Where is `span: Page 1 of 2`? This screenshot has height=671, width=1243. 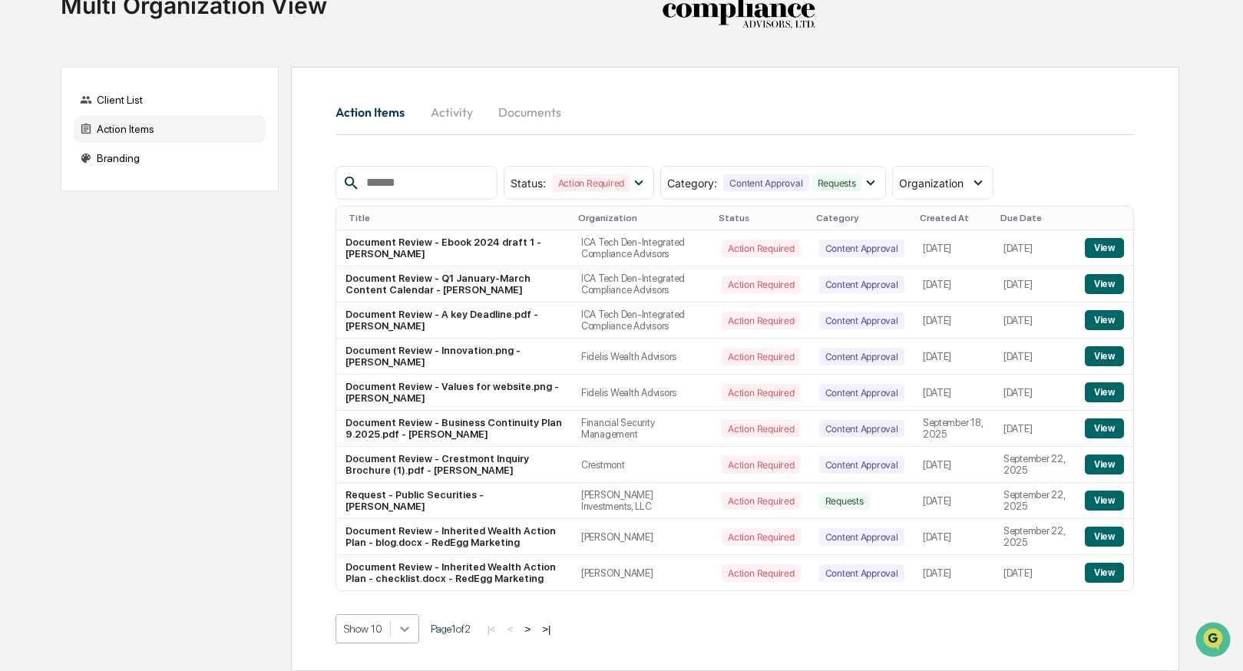 span: Page 1 of 2 is located at coordinates (451, 629).